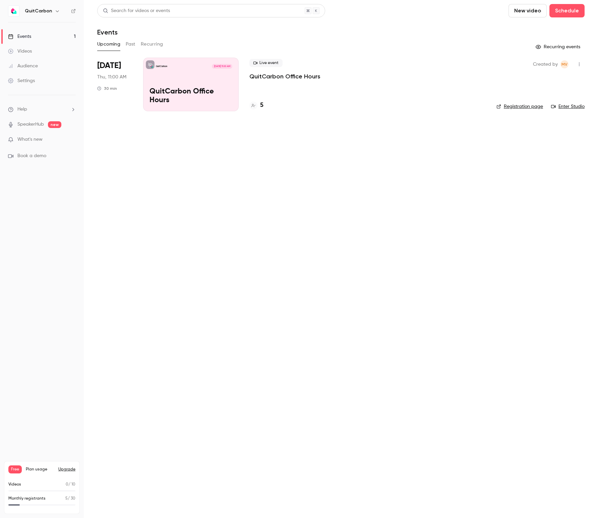 Image resolution: width=598 pixels, height=518 pixels. I want to click on span: Help, so click(22, 109).